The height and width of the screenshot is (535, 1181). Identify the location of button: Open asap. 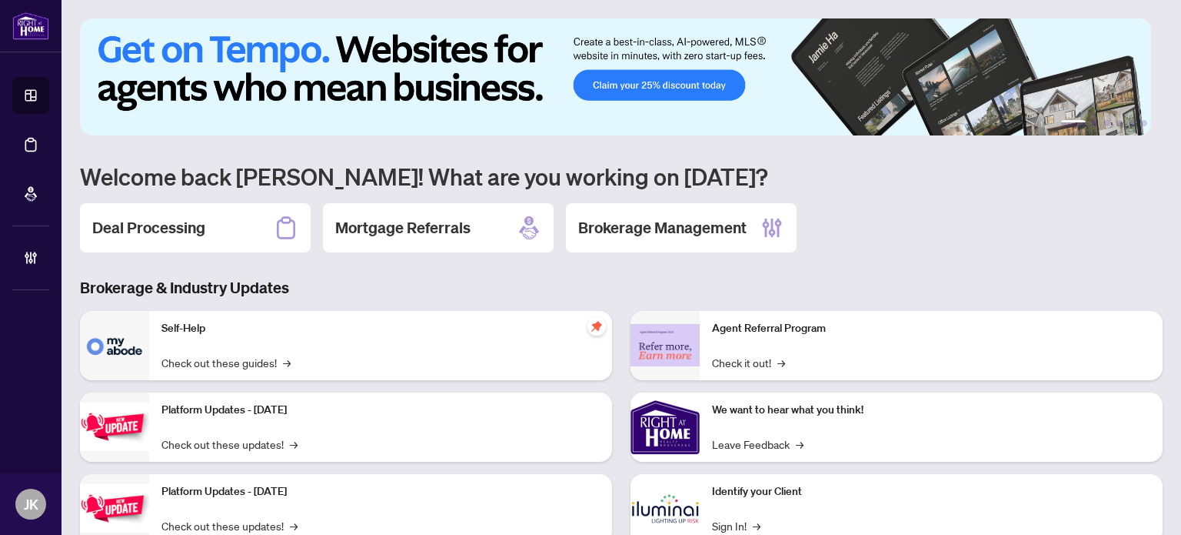
(1143, 504).